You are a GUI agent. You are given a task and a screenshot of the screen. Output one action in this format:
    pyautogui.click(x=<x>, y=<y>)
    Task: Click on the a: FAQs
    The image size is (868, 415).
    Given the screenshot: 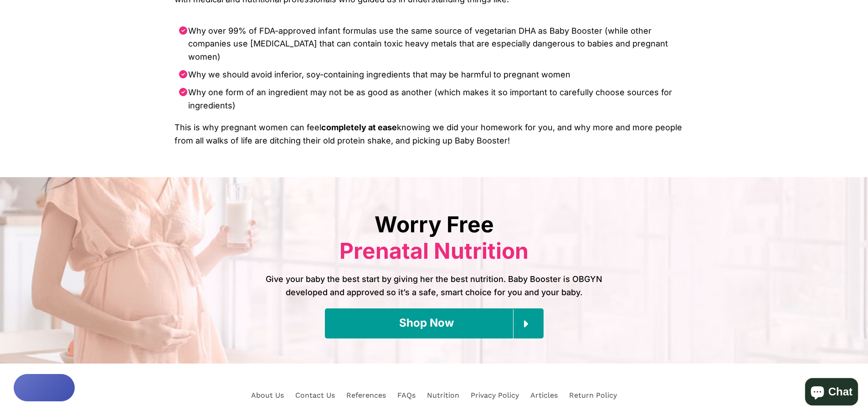 What is the action you would take?
    pyautogui.click(x=407, y=395)
    